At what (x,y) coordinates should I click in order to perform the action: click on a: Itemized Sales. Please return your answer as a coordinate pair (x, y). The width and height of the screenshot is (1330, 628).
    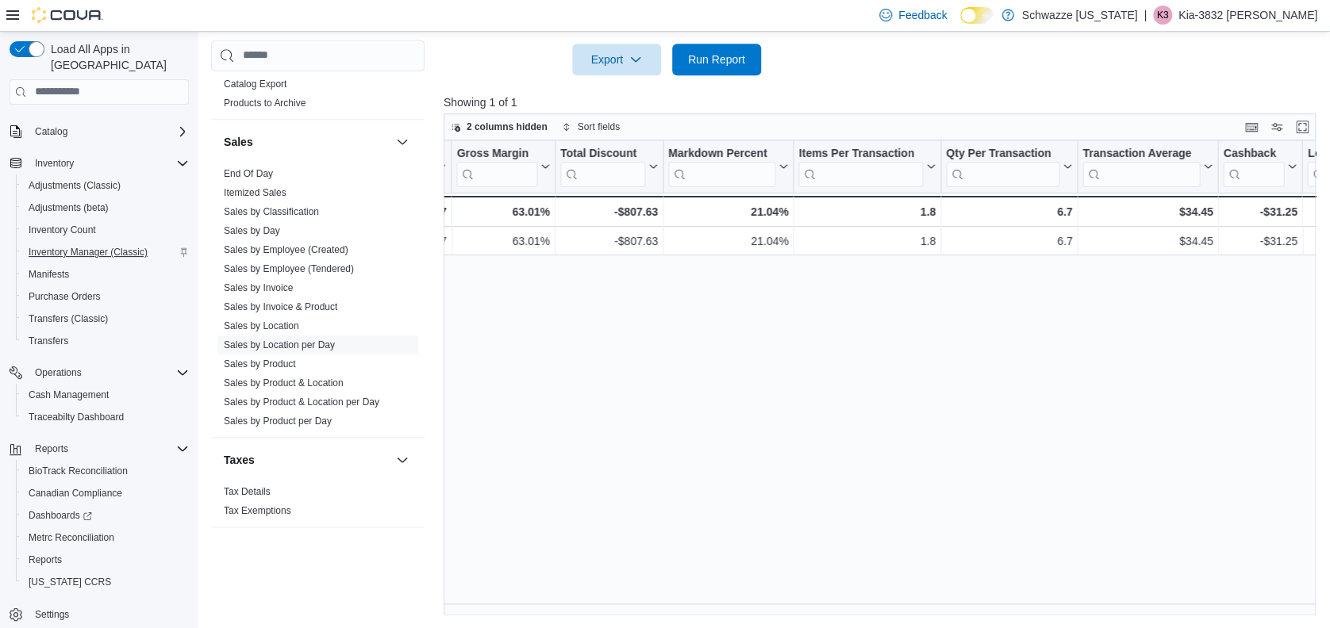
    Looking at the image, I should click on (255, 193).